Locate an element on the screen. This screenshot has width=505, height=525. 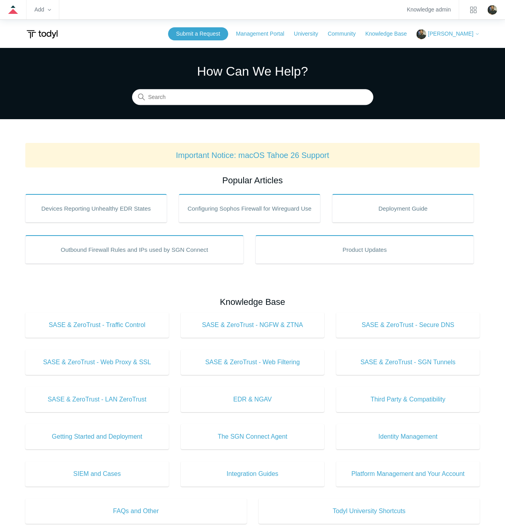
a: Platform Management and Your Account is located at coordinates (408, 474).